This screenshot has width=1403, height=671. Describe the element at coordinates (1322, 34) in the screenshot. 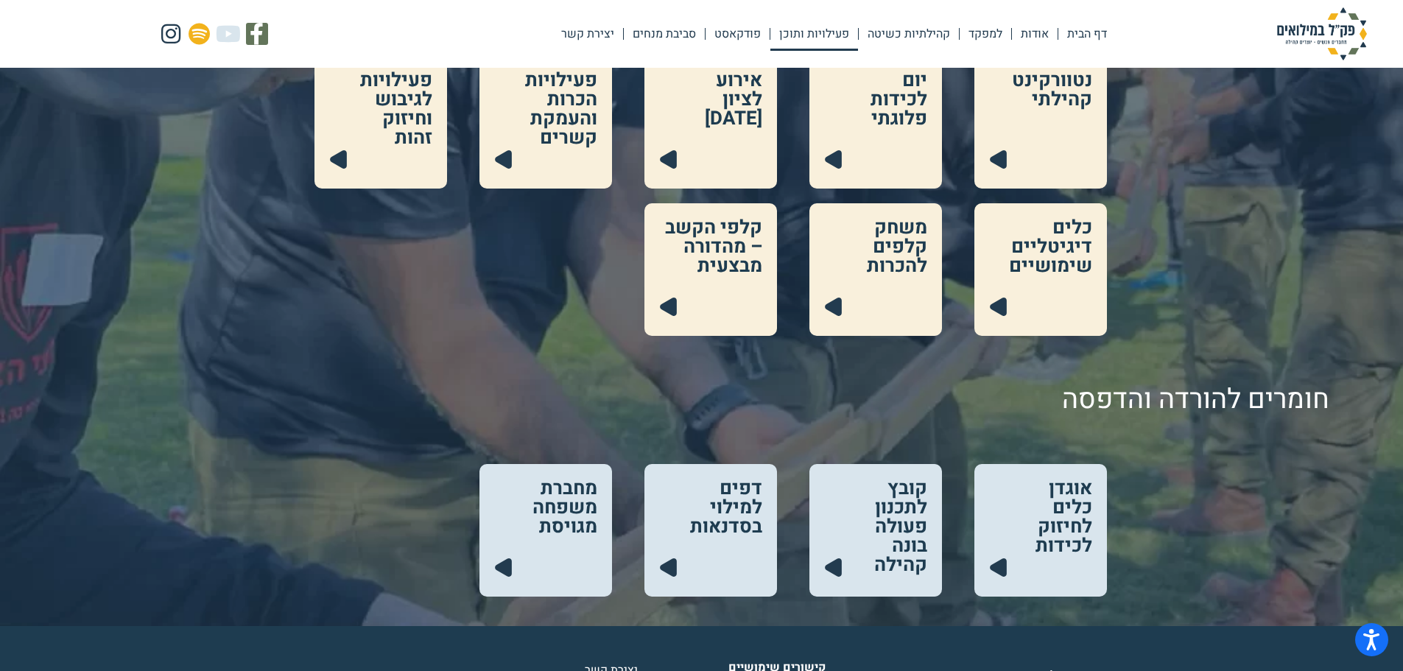

I see `img: פק"ל` at that location.